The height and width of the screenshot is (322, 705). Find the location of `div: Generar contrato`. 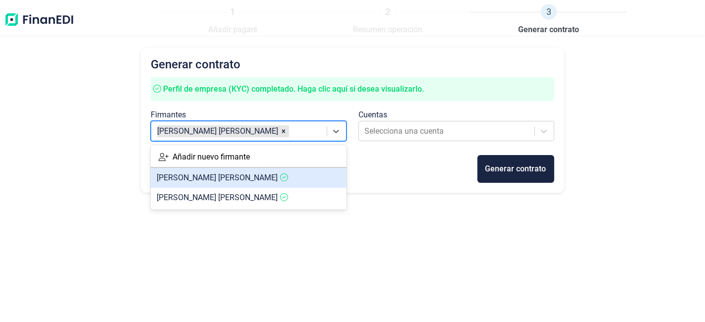

div: Generar contrato is located at coordinates (516, 169).